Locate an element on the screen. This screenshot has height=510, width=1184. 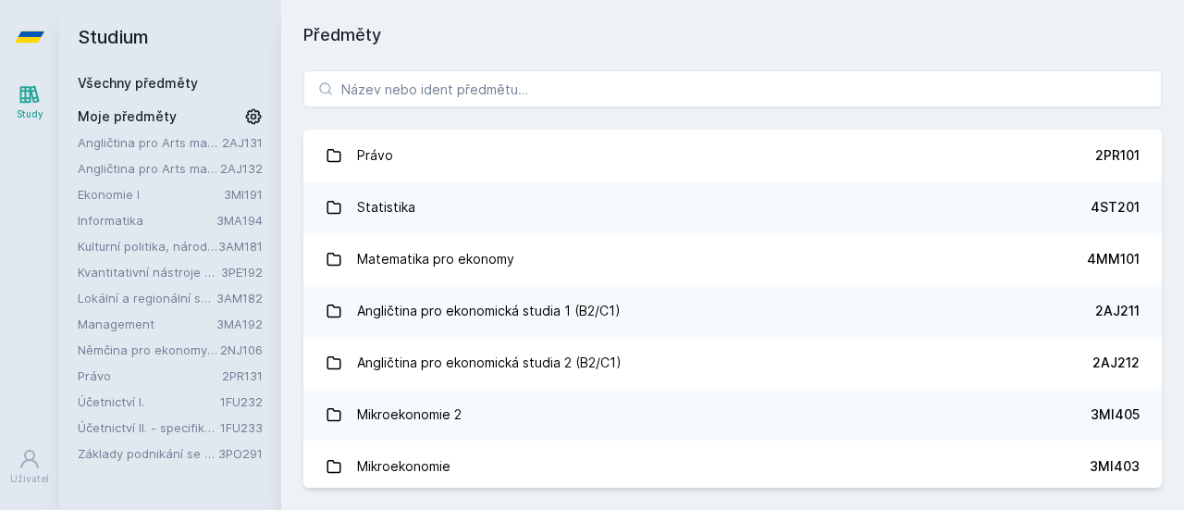
div: Statistika is located at coordinates (386, 207).